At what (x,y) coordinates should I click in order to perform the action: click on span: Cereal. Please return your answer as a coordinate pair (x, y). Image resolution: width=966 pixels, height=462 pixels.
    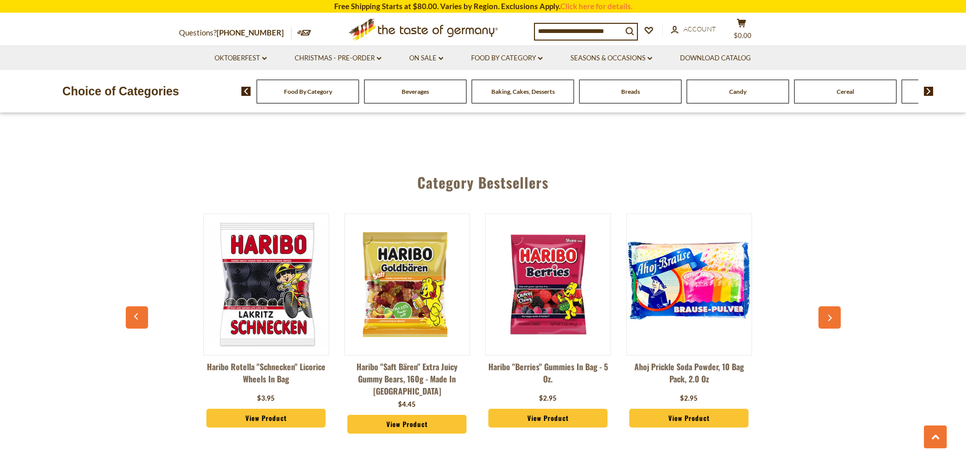
    Looking at the image, I should click on (845, 91).